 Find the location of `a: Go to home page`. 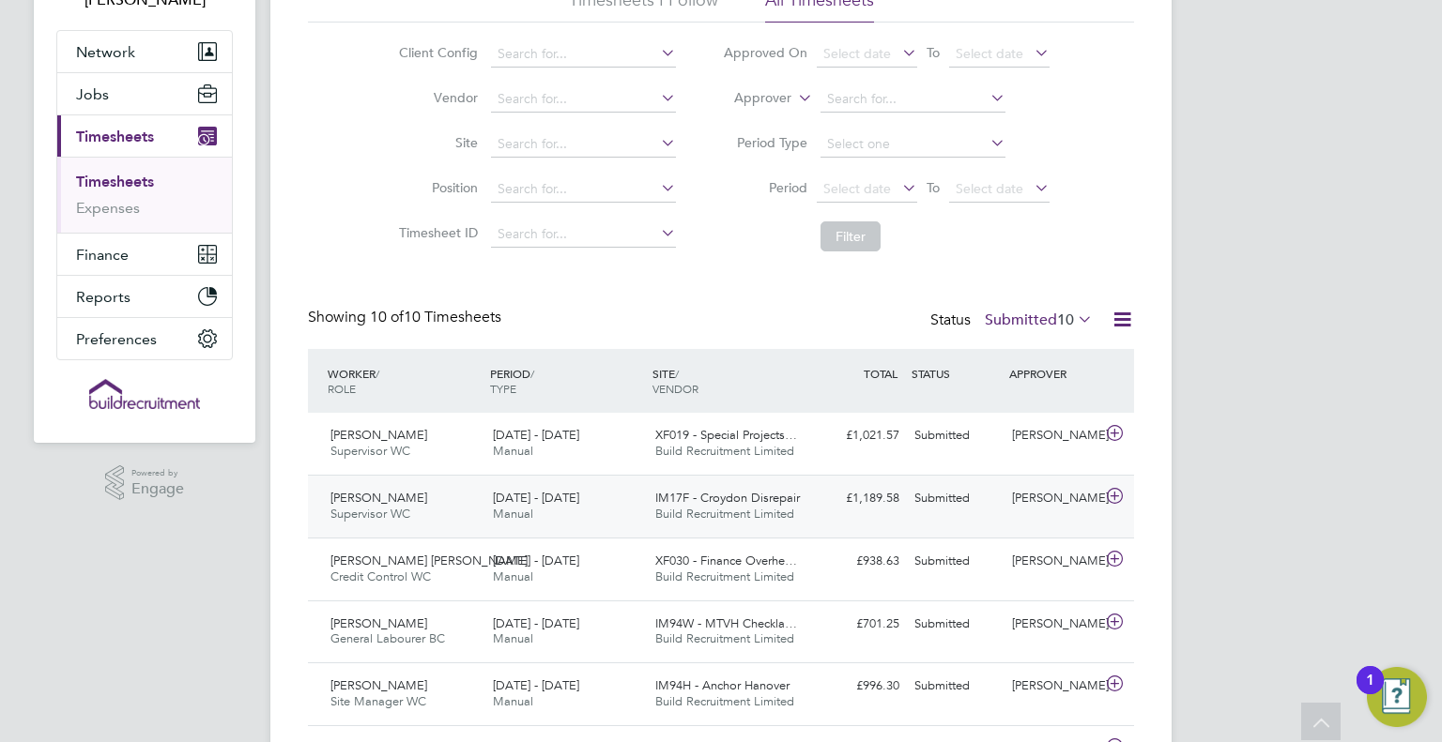

a: Go to home page is located at coordinates (145, 394).